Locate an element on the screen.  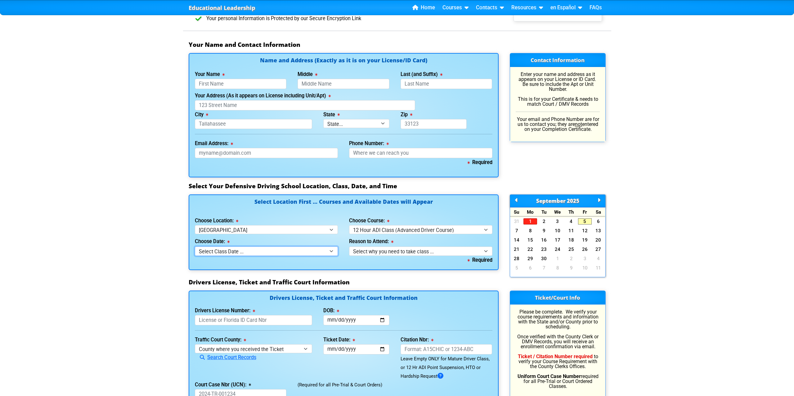
p: Please be complete. We verify your course requirements and information with the State and/or Coun... is located at coordinates (558, 350).